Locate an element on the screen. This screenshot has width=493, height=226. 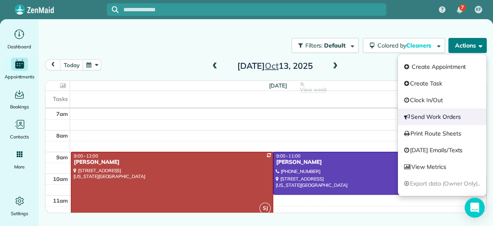
span: 10am is located at coordinates (60, 179).